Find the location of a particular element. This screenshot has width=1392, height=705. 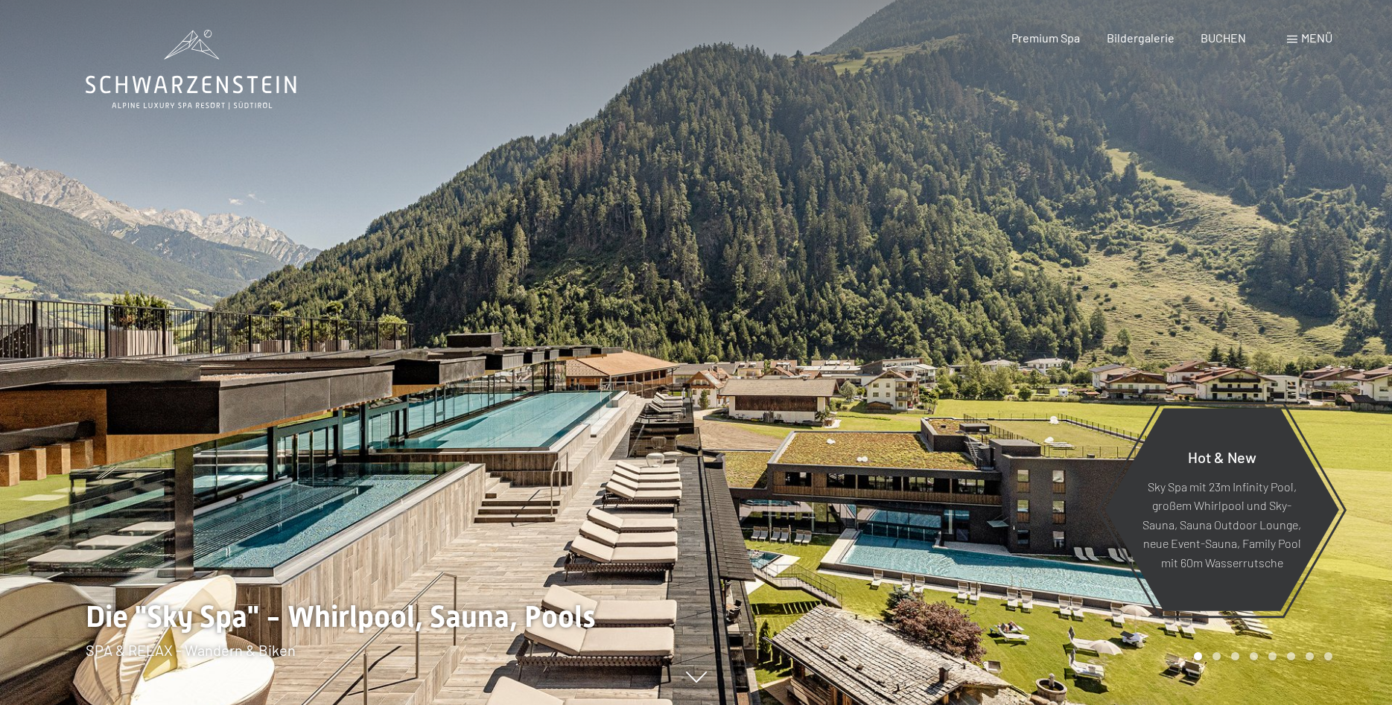

span: Menü is located at coordinates (1317, 37).